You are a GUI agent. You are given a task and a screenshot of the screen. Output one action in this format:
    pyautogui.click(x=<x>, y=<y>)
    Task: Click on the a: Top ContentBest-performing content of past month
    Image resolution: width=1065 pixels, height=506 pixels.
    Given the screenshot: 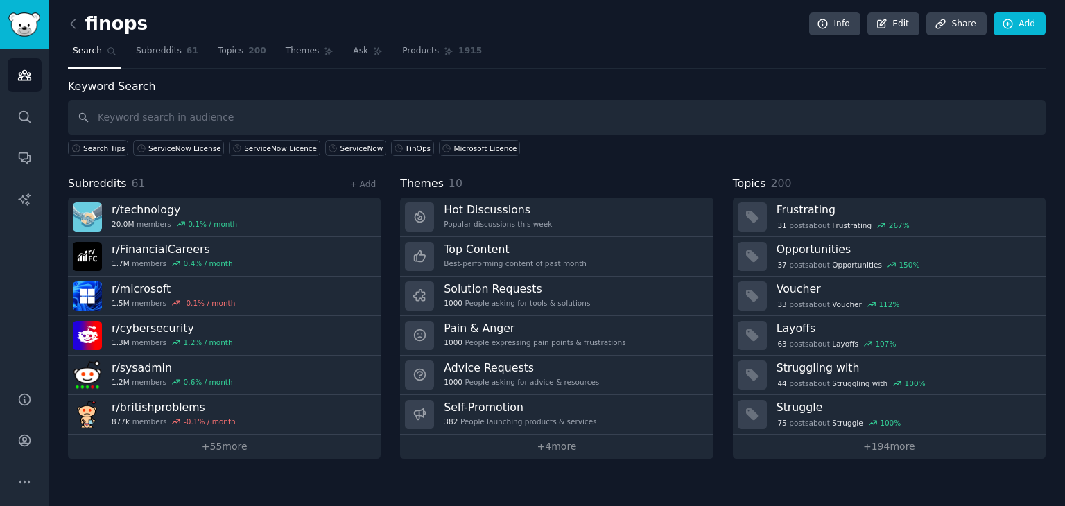 What is the action you would take?
    pyautogui.click(x=556, y=256)
    